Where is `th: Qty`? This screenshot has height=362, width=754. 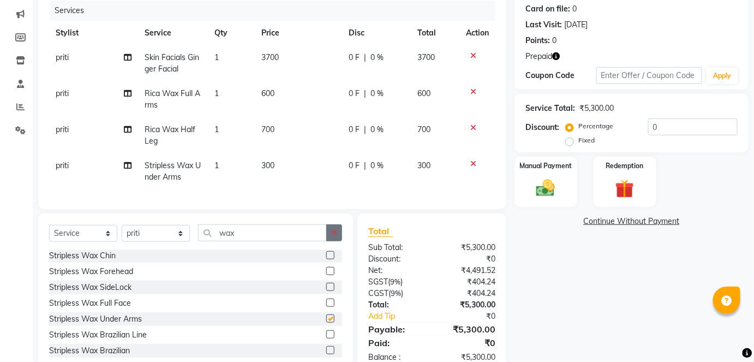
th: Qty is located at coordinates (232, 33).